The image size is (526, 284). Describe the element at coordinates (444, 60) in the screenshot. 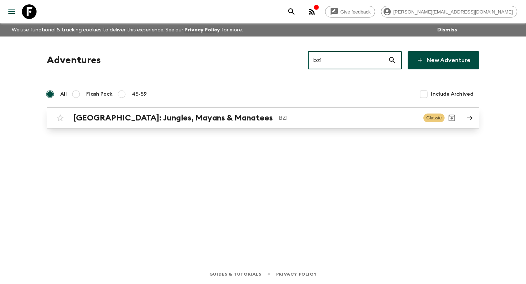

I see `a: New Adventure` at that location.